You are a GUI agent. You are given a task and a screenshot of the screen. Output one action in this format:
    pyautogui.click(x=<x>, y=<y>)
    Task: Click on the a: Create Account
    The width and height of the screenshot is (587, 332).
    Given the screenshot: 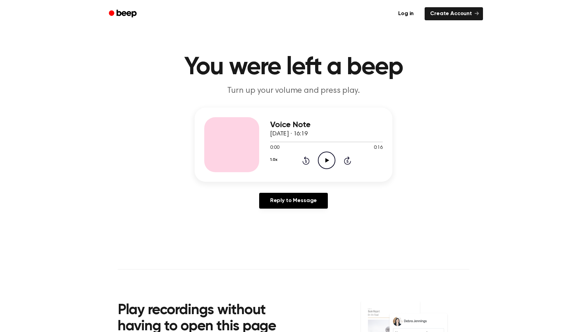 What is the action you would take?
    pyautogui.click(x=454, y=14)
    